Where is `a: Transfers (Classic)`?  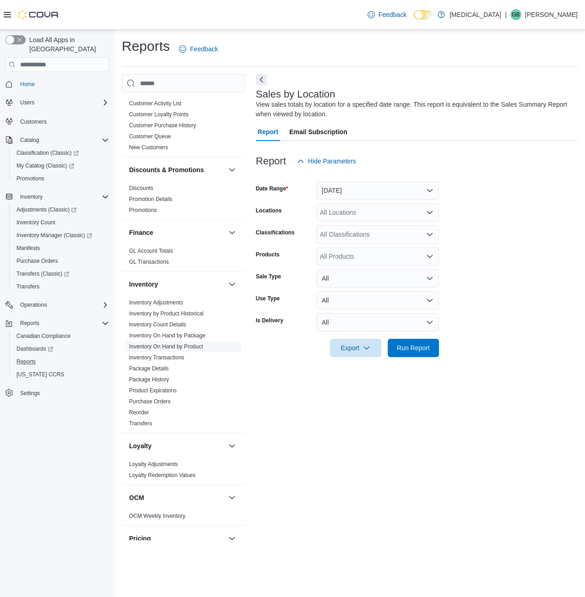
a: Transfers (Classic) is located at coordinates (61, 274).